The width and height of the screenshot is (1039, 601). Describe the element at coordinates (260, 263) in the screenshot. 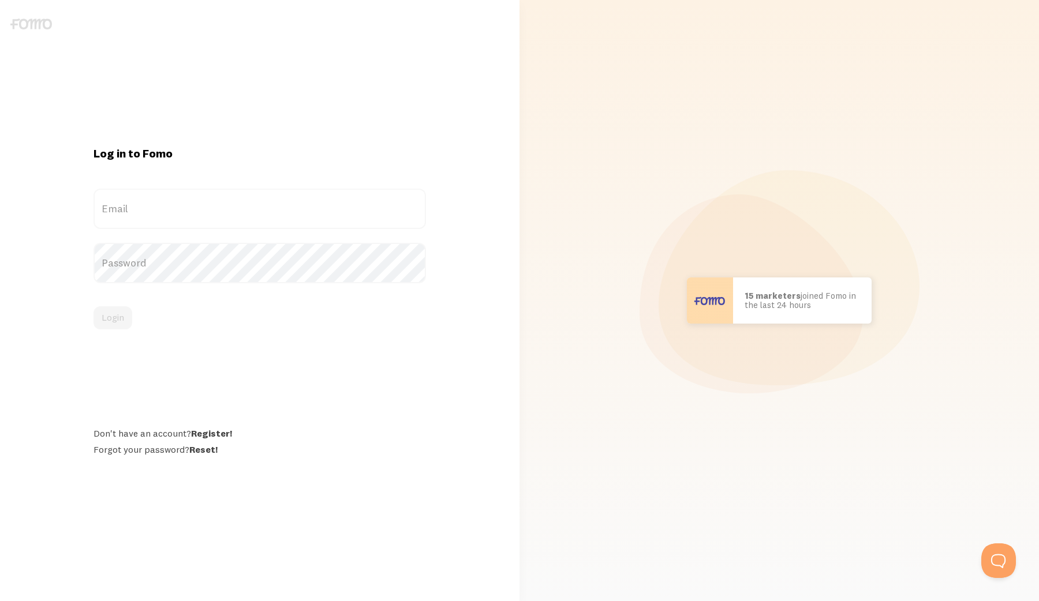

I see `label: Password` at that location.